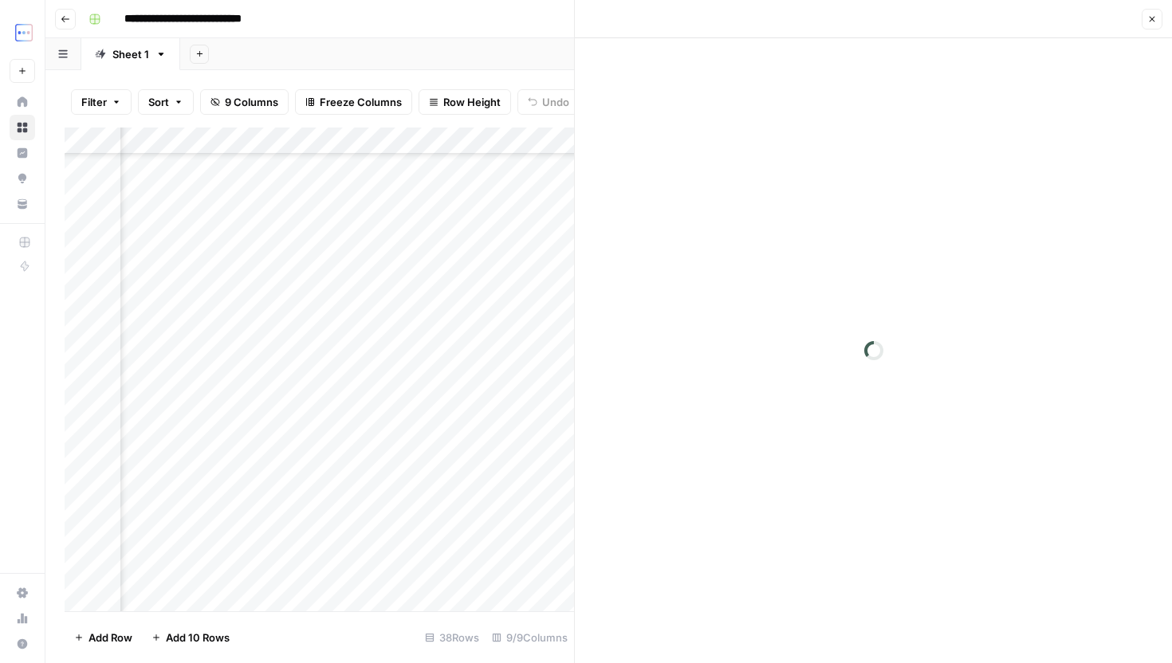 Image resolution: width=1172 pixels, height=663 pixels. What do you see at coordinates (22, 644) in the screenshot?
I see `button: Help + Support` at bounding box center [22, 644].